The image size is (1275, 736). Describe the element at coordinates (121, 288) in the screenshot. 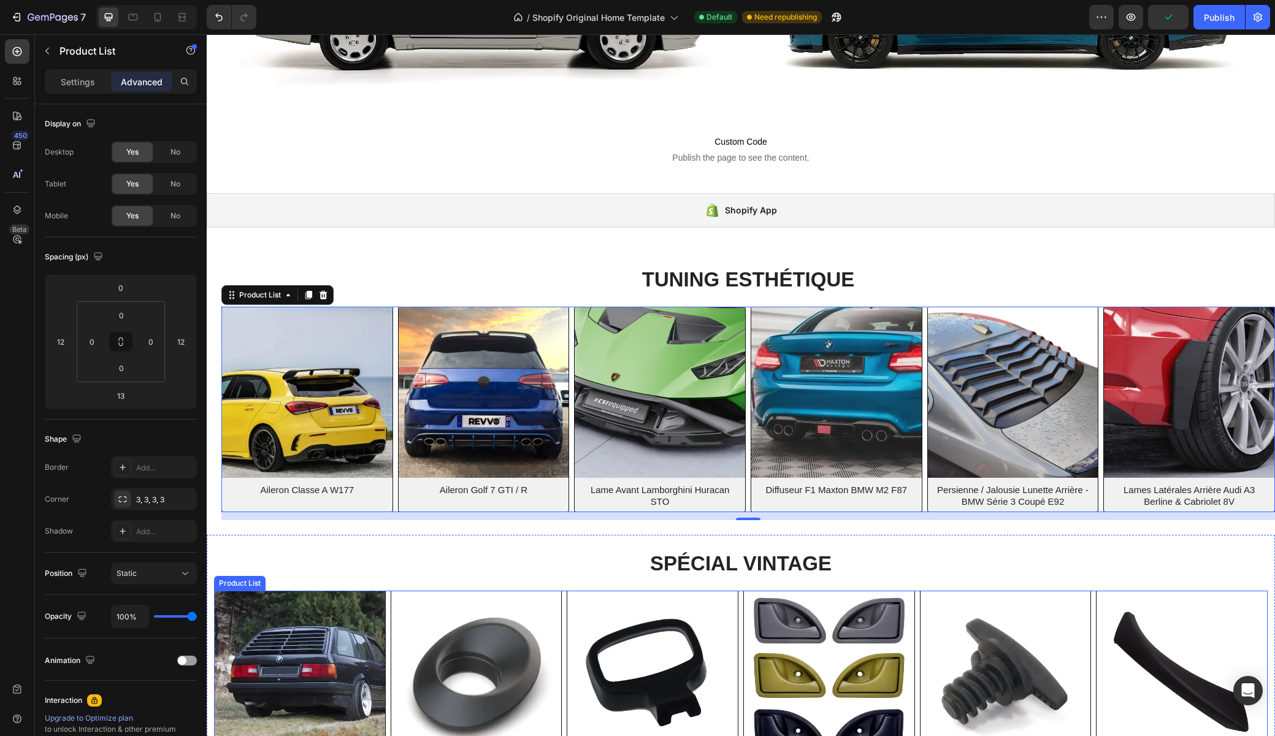

I see `input: 0` at that location.